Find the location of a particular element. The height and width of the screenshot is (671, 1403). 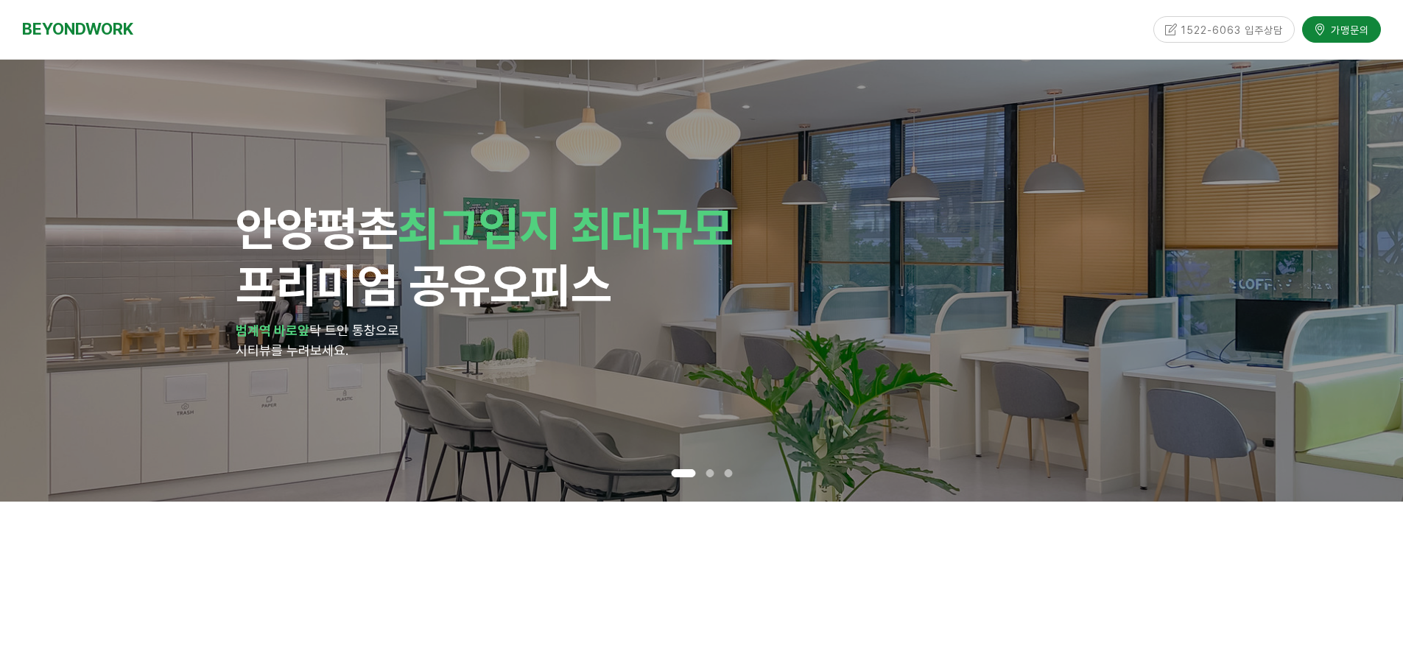

span: 가맹문의 is located at coordinates (1348, 29).